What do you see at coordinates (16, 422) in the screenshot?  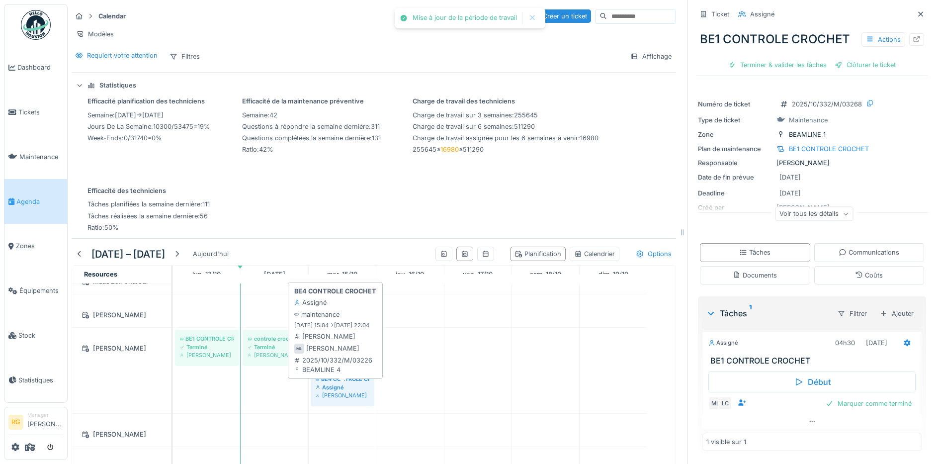 I see `li: RG` at bounding box center [16, 422].